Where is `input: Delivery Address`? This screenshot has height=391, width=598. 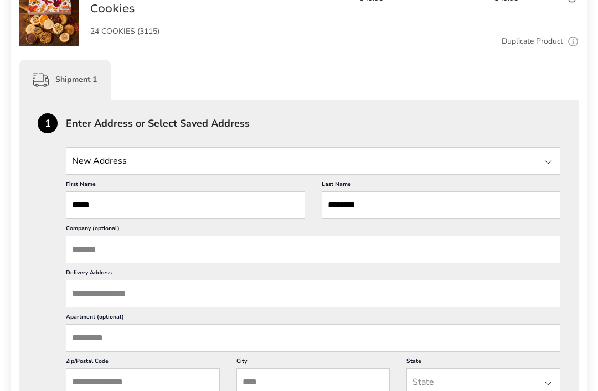 input: Delivery Address is located at coordinates (313, 294).